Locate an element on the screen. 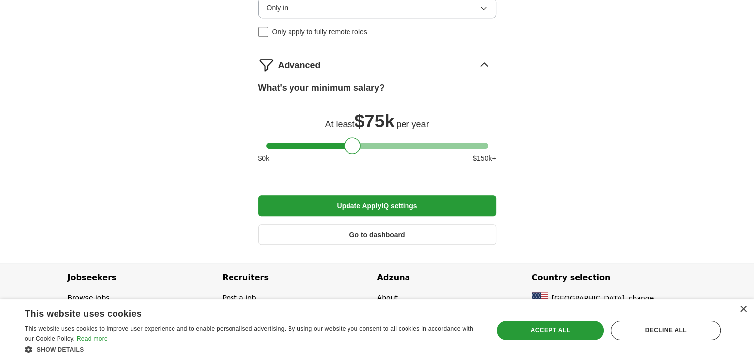 The image size is (754, 362). span: $ 150 k+ is located at coordinates (484, 158).